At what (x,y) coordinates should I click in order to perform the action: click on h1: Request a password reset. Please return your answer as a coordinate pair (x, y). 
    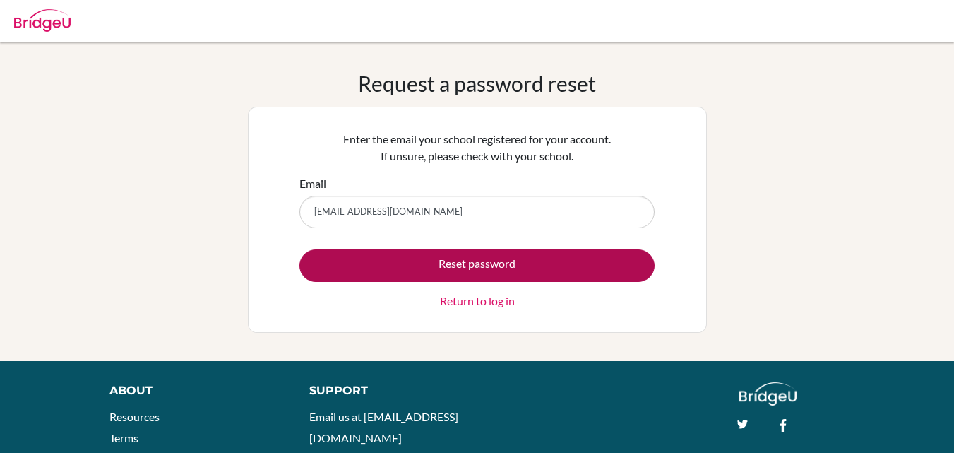
    Looking at the image, I should click on (477, 83).